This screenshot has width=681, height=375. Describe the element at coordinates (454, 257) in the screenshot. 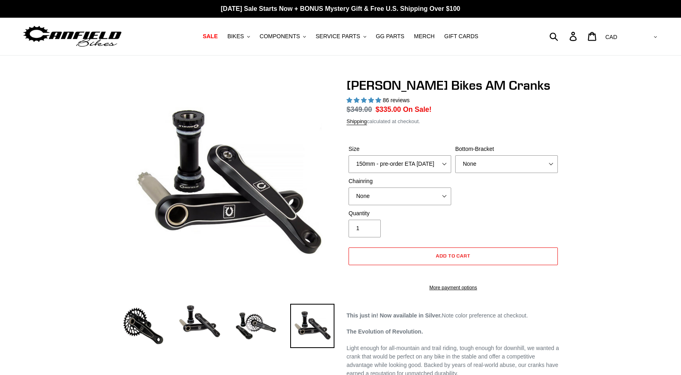

I see `button: Add to cart` at that location.